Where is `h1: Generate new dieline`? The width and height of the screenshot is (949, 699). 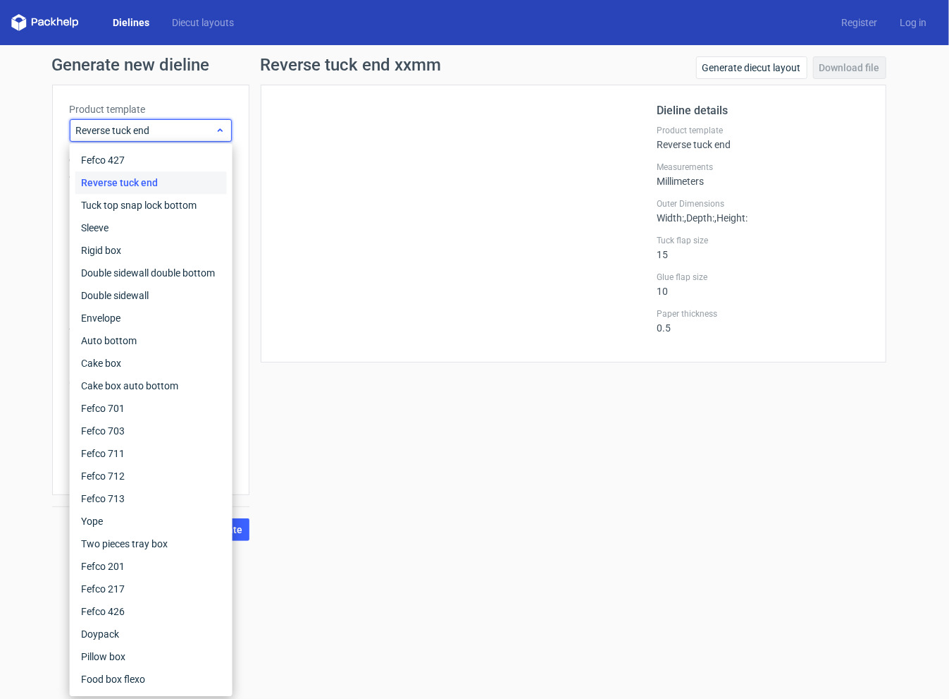 h1: Generate new dieline is located at coordinates (475, 65).